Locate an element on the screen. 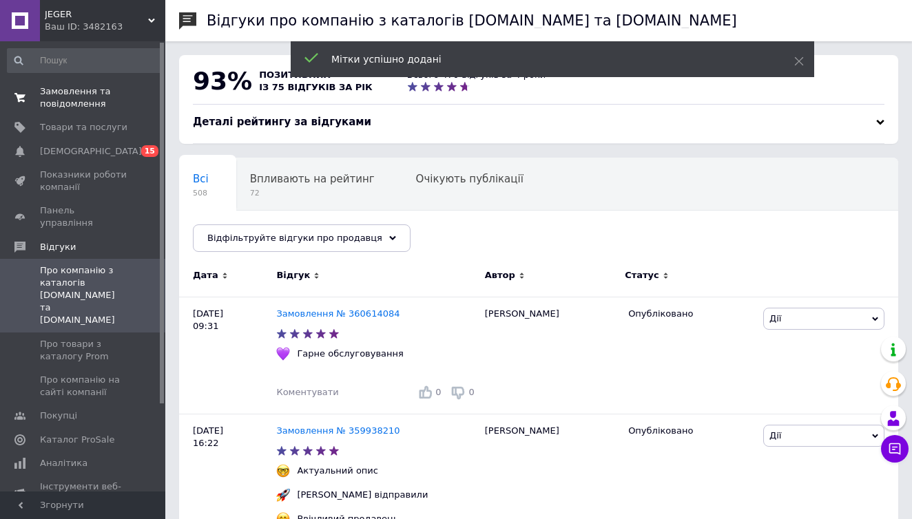  div: Мітки успішно додані is located at coordinates (546, 59).